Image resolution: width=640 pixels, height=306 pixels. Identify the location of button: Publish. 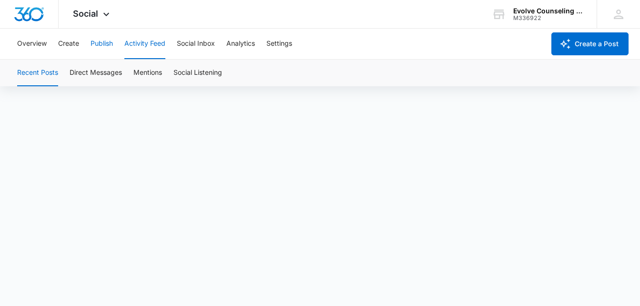
(102, 44).